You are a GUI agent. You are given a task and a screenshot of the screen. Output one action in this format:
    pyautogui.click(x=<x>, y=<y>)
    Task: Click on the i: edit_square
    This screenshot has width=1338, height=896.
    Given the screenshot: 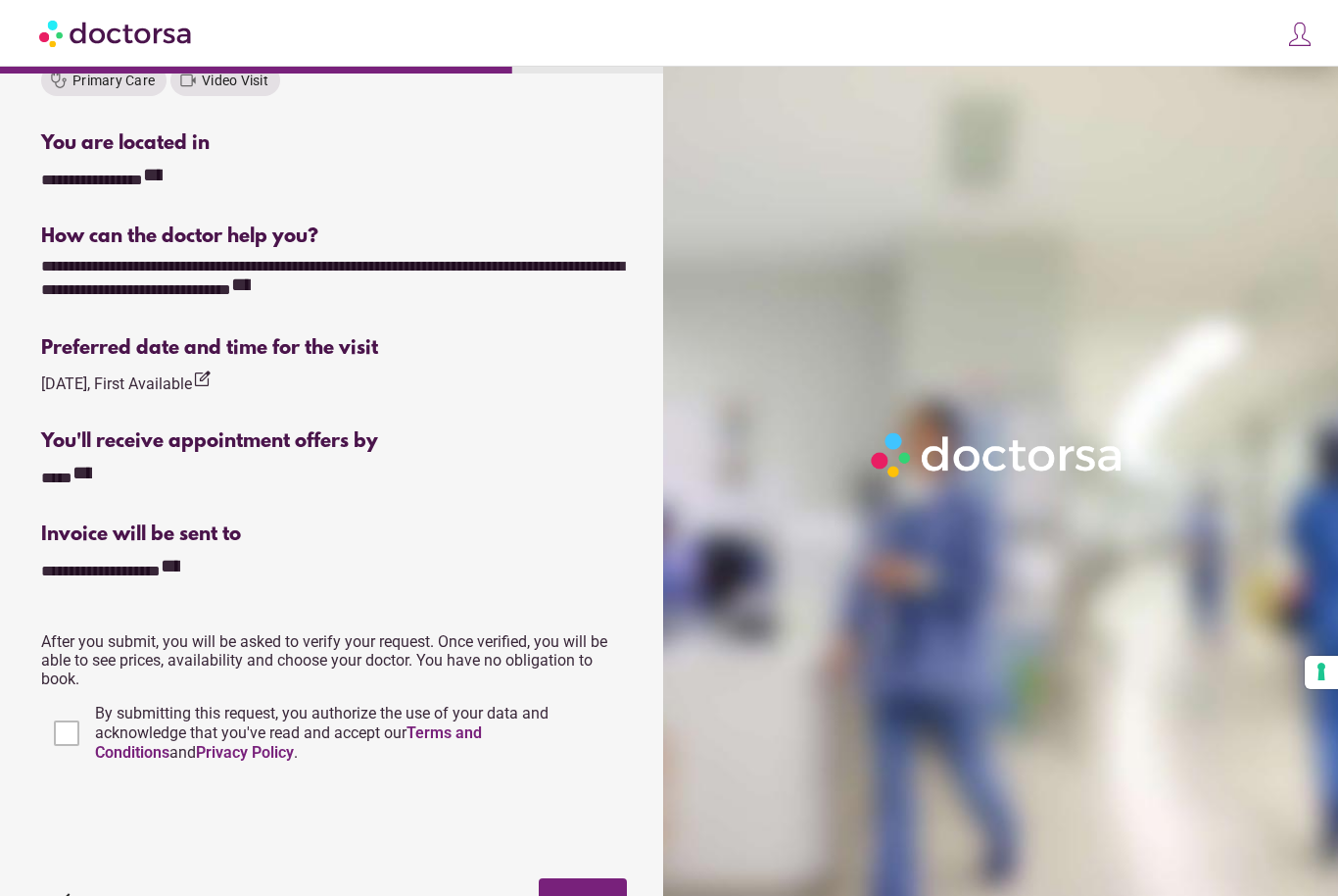 What is the action you would take?
    pyautogui.click(x=201, y=379)
    